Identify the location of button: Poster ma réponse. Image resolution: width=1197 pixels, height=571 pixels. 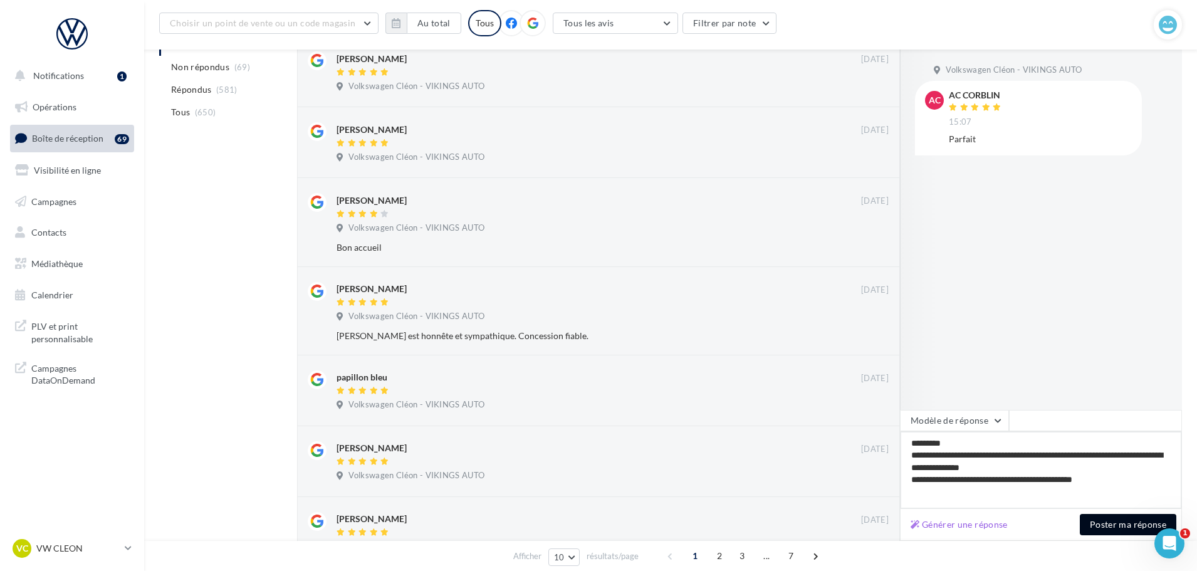
(1128, 525).